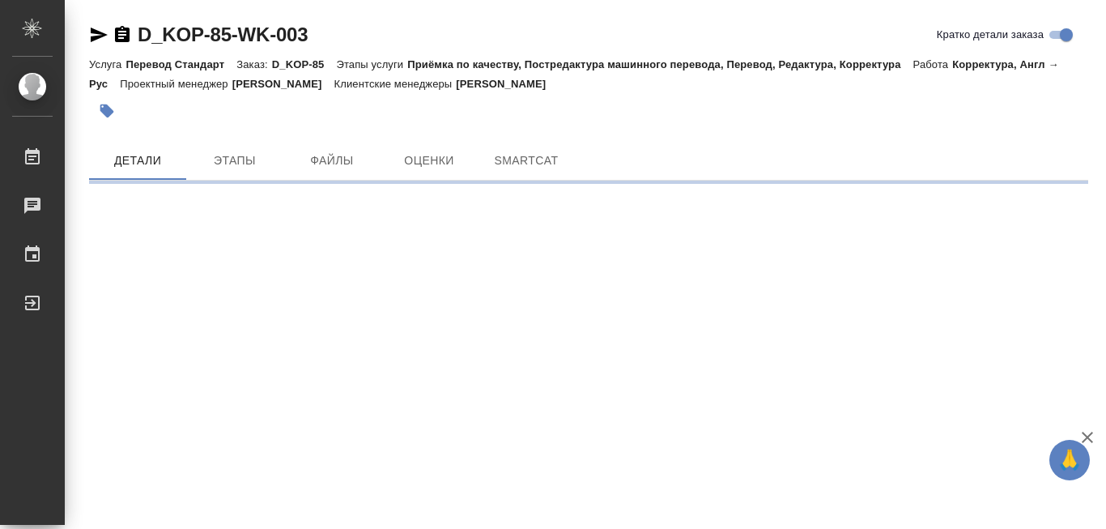 This screenshot has width=1106, height=529. Describe the element at coordinates (253, 64) in the screenshot. I see `p: Заказ:` at that location.